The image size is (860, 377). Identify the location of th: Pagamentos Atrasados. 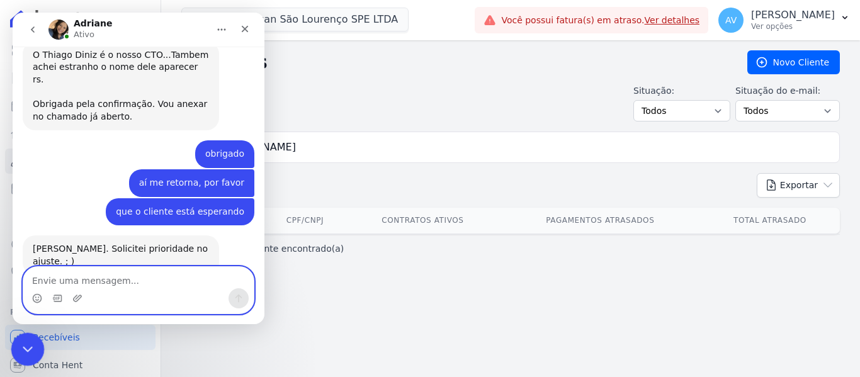
(600, 220).